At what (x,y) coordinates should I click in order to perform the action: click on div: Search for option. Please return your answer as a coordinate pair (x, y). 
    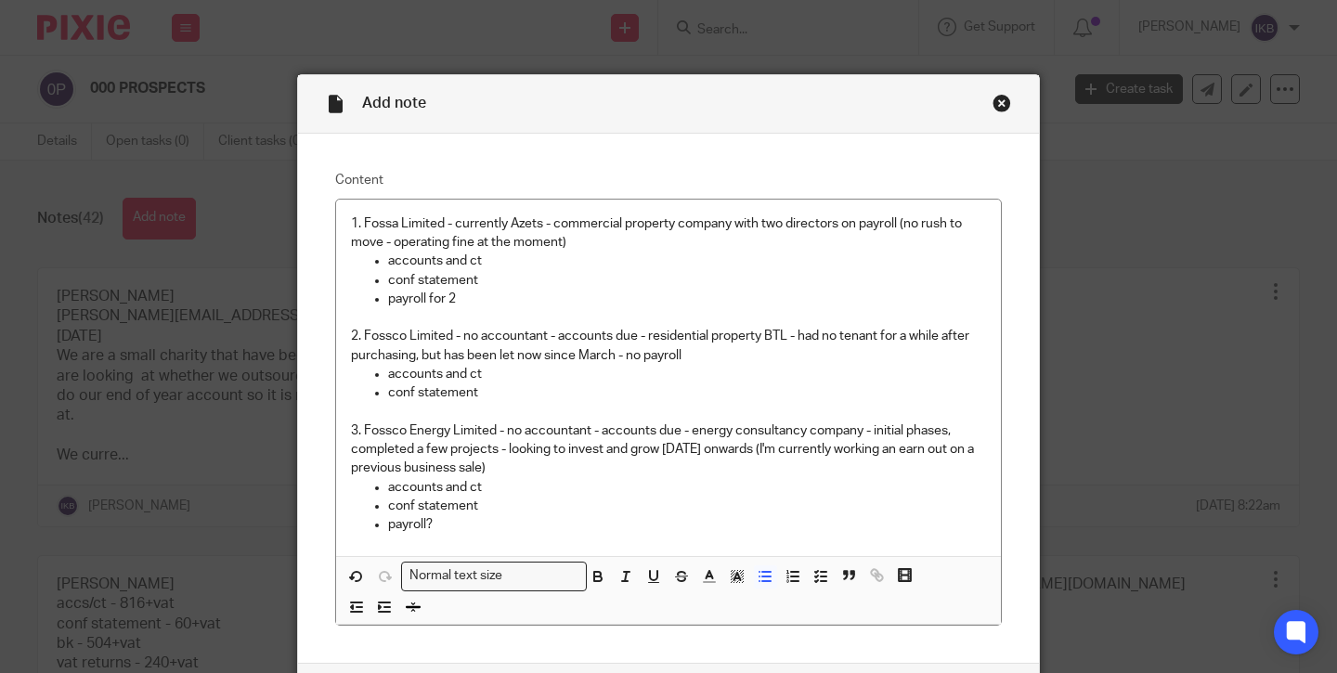
    Looking at the image, I should click on (494, 576).